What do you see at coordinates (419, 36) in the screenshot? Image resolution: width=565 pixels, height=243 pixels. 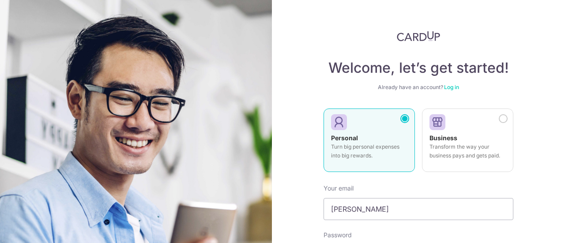 I see `img: CardUp Logo` at bounding box center [419, 36].